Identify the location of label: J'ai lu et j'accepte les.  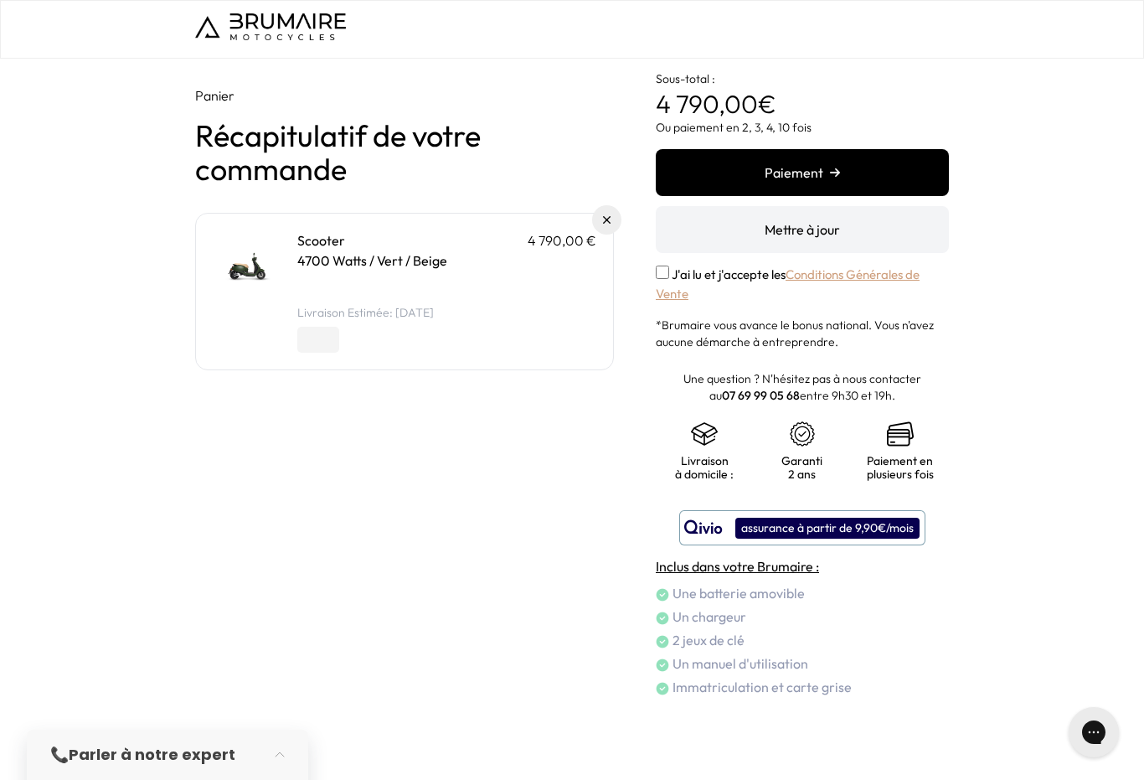
(787, 284).